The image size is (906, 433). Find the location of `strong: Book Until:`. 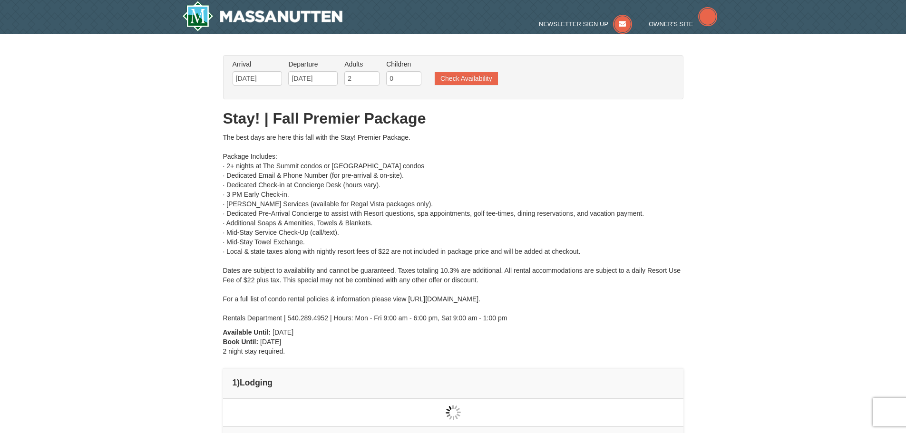

strong: Book Until: is located at coordinates (241, 342).